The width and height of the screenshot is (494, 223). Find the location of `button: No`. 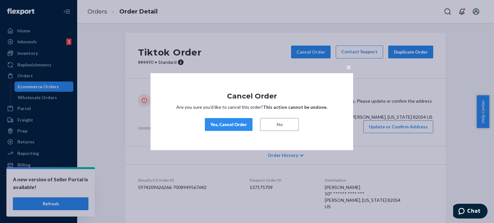

button: No is located at coordinates (279, 125).